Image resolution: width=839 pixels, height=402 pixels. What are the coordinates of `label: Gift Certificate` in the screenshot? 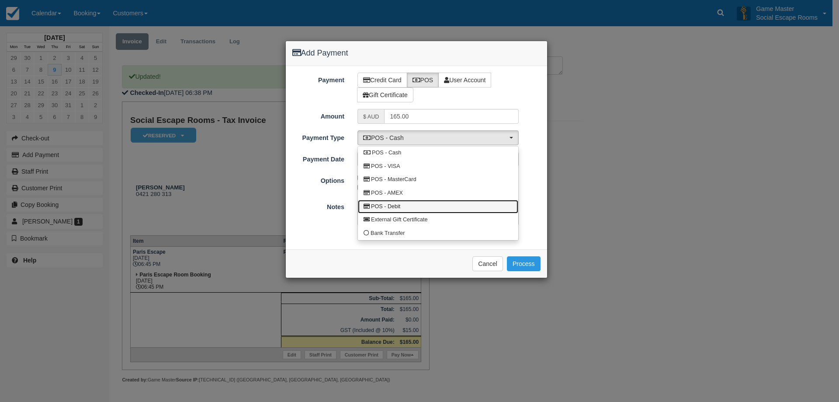 It's located at (385, 95).